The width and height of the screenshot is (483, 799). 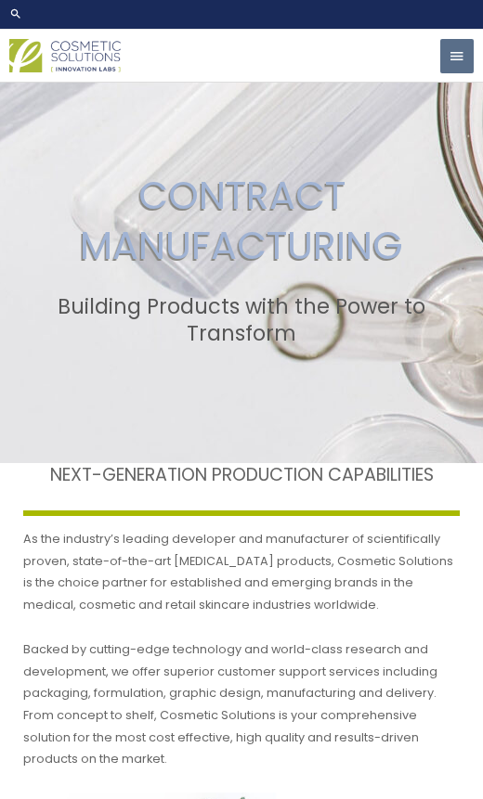 I want to click on h1: NEXT-GENERATION PRODUCTION CAPABILITIES, so click(x=241, y=475).